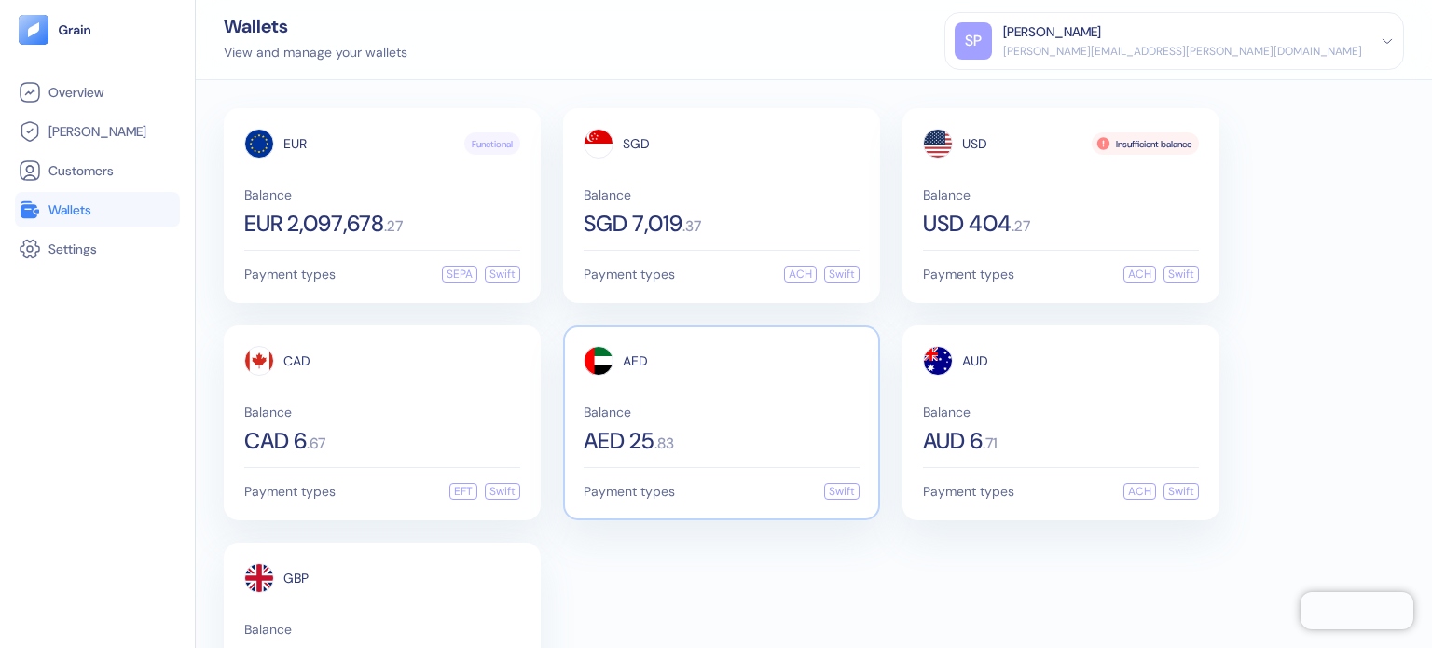 The height and width of the screenshot is (648, 1432). What do you see at coordinates (296, 361) in the screenshot?
I see `span: CAD` at bounding box center [296, 361].